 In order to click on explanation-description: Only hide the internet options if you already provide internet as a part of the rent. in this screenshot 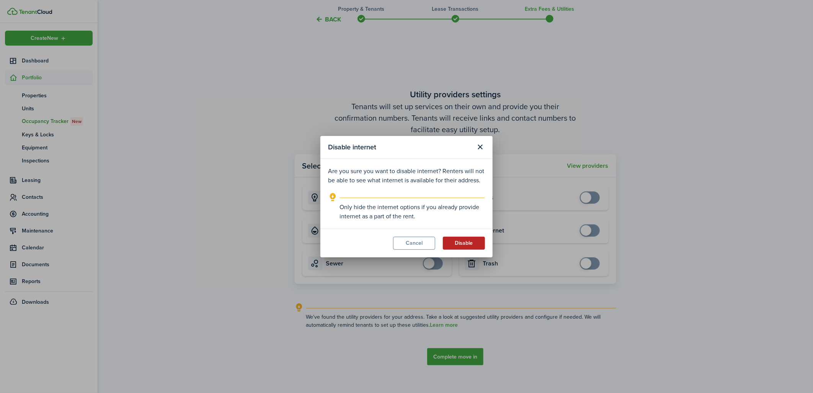, I will do `click(412, 212)`.